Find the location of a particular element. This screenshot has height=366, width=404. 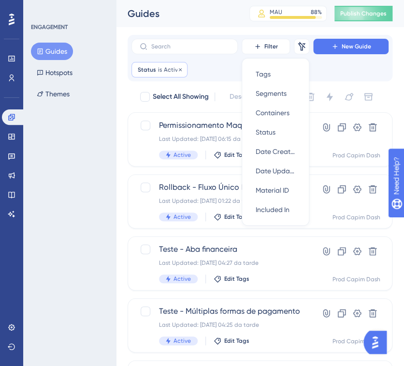

span: Tags is located at coordinates (263, 74).